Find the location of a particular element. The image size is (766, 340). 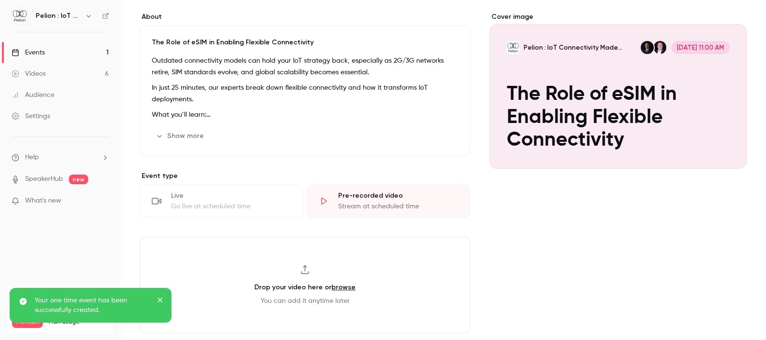

div: Pre-recorded videoStream at scheduled time is located at coordinates (388, 201).